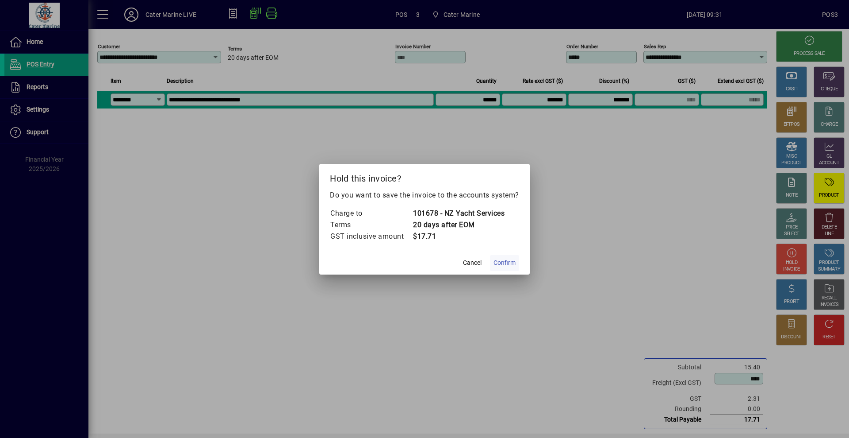  I want to click on button: Confirm, so click(505, 263).